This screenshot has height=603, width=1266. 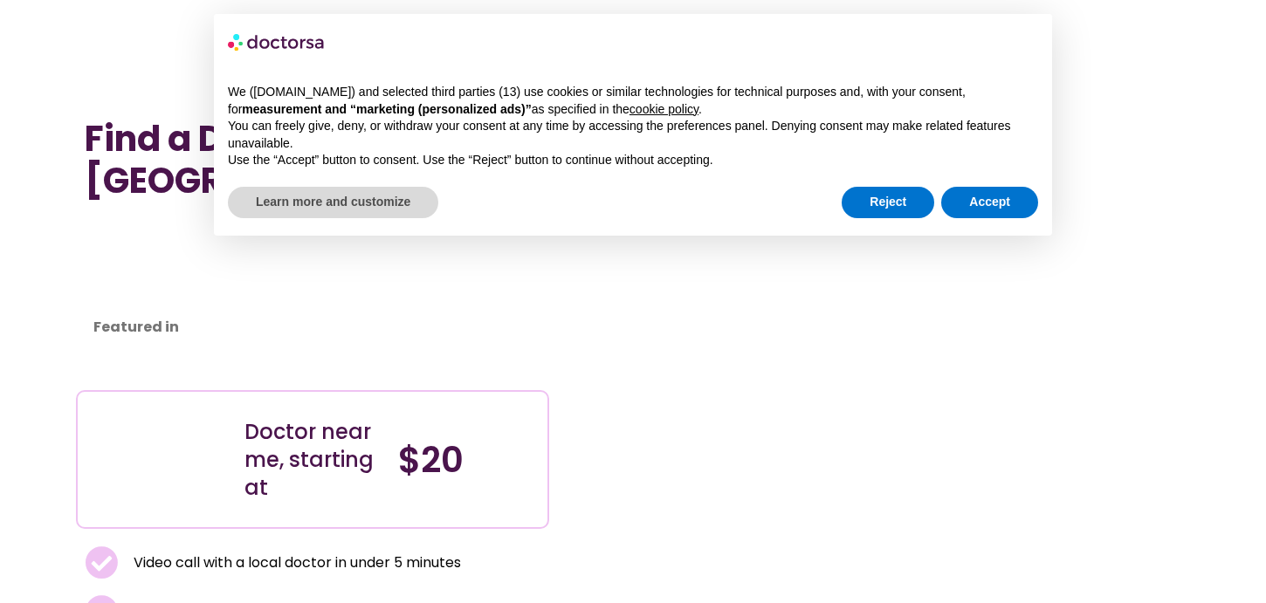 What do you see at coordinates (633, 161) in the screenshot?
I see `p: Use the “Accept” button to consent. Use the “Reject” button to continue without accepting.` at bounding box center [633, 161].